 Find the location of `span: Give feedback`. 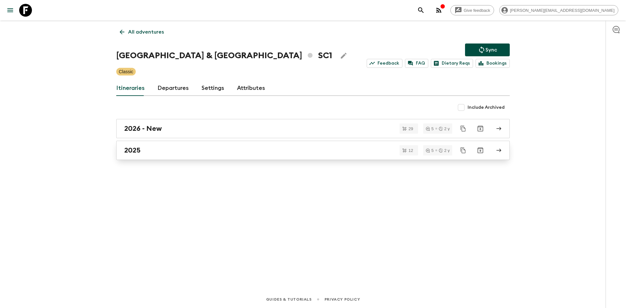

span: Give feedback is located at coordinates (477, 10).